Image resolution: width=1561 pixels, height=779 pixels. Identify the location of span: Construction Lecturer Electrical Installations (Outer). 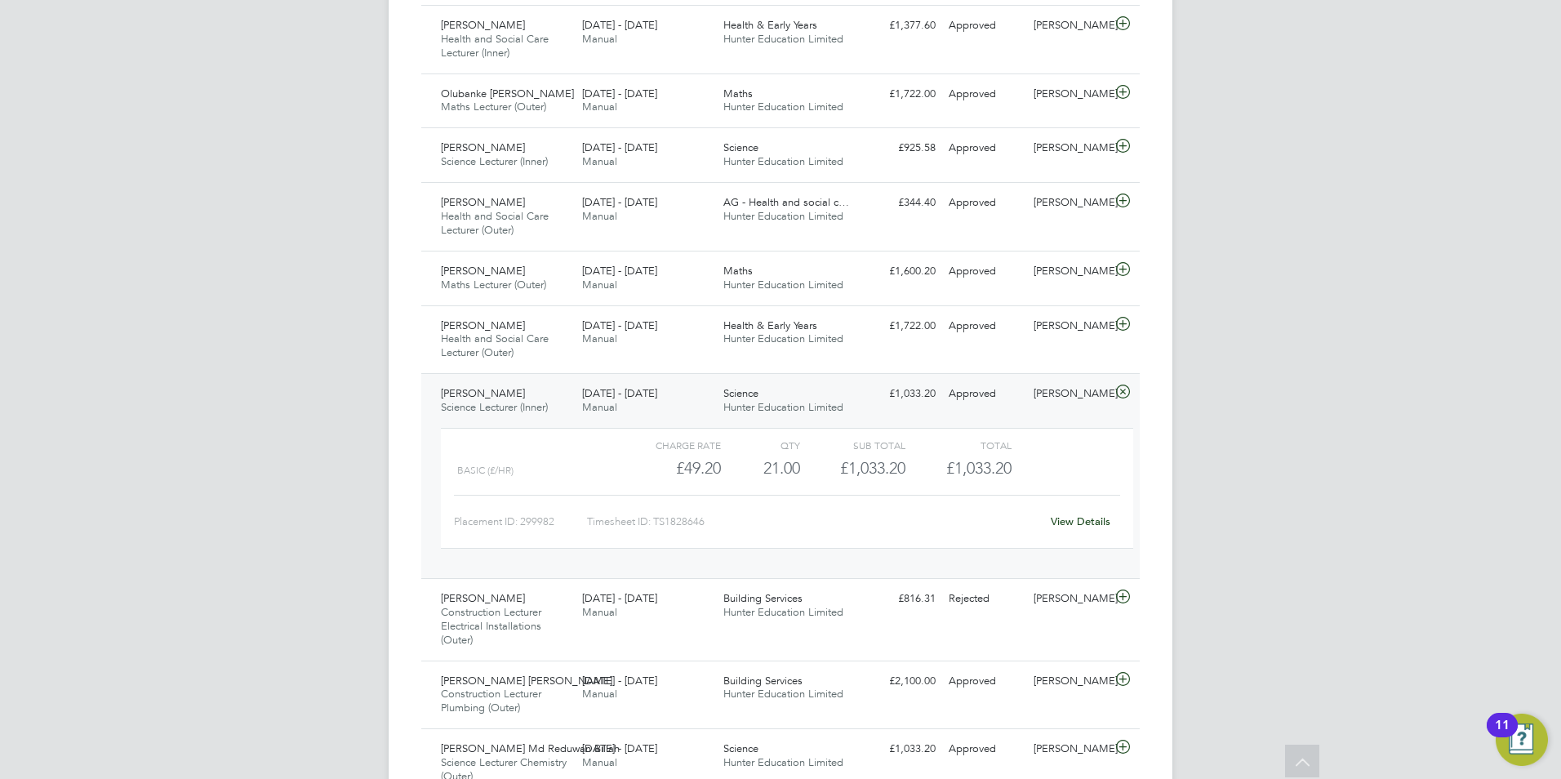
(491, 625).